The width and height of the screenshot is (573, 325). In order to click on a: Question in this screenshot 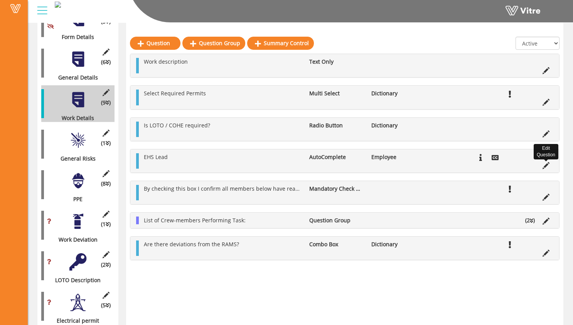, I will do `click(155, 43)`.